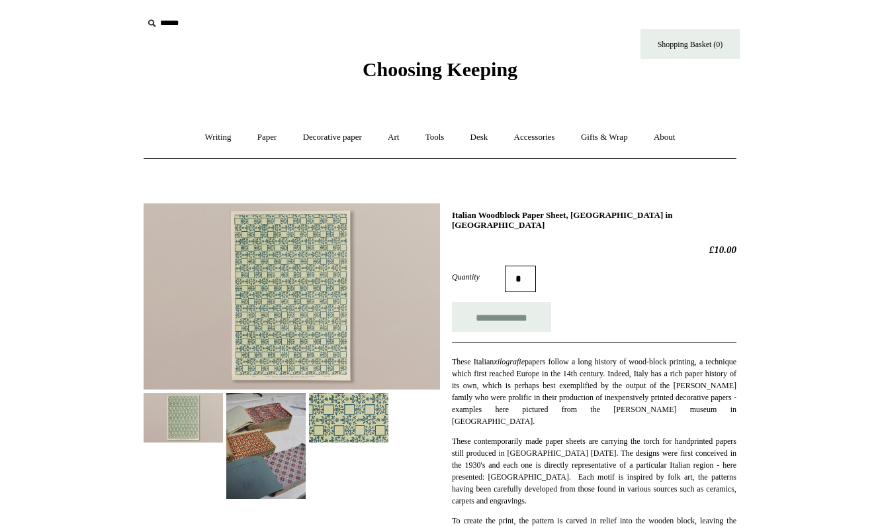 The image size is (880, 526). I want to click on a: Gifts & Wrap, so click(604, 137).